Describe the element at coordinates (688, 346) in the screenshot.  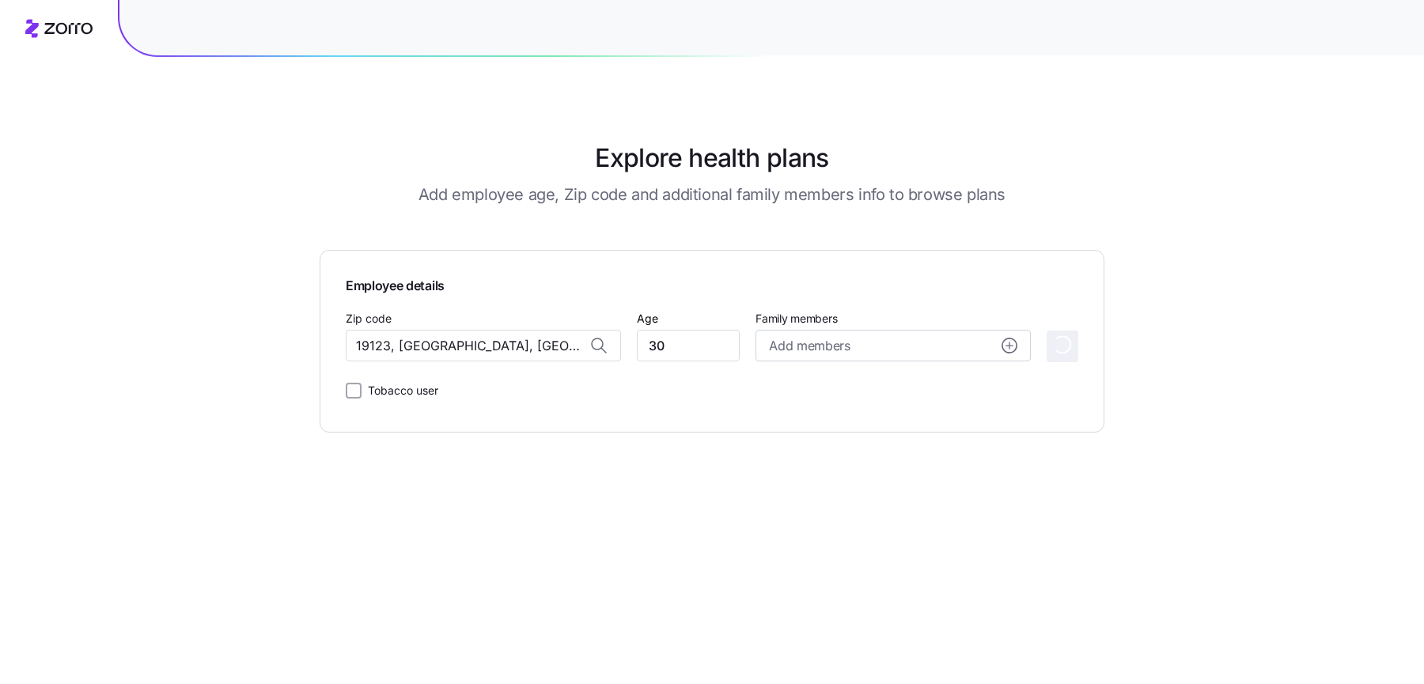
I see `input: Add age` at that location.